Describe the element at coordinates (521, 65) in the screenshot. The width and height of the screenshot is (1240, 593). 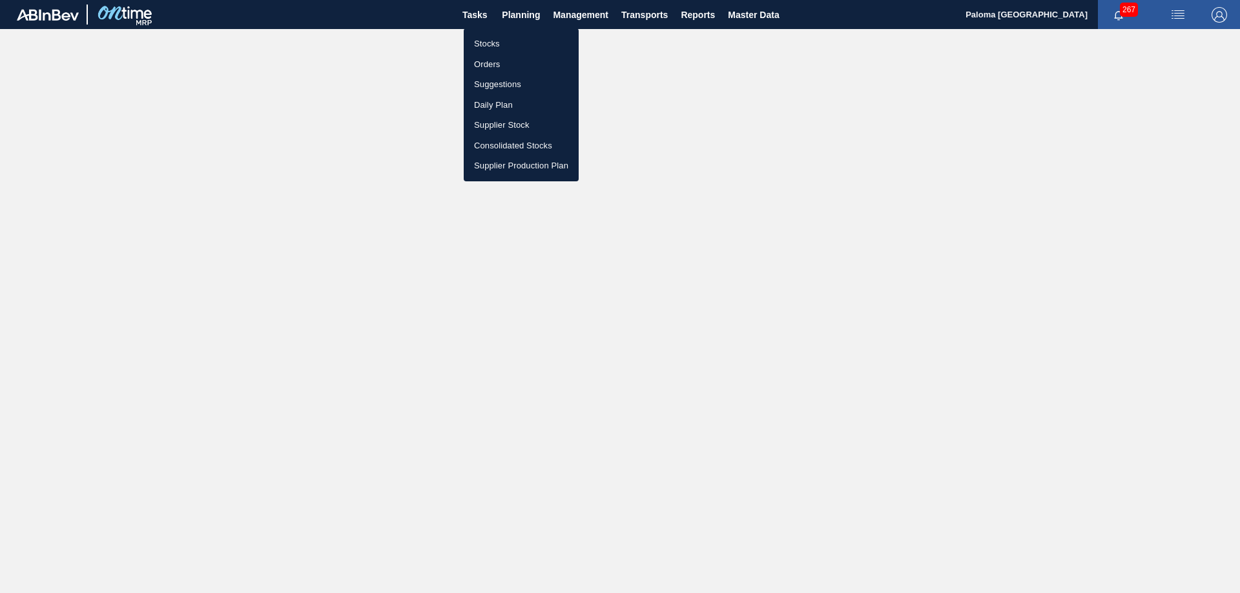
I see `li: Orders` at that location.